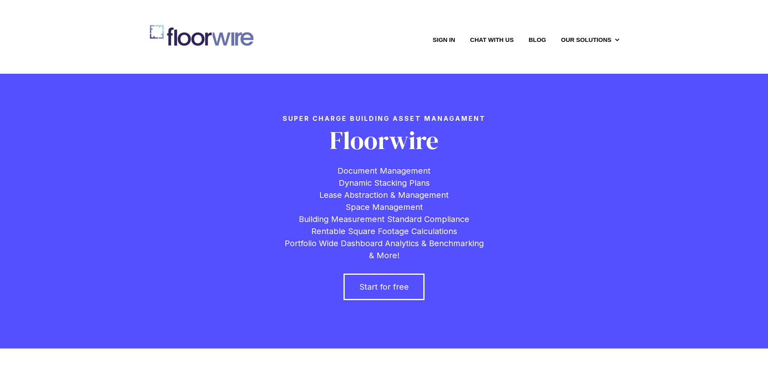 The height and width of the screenshot is (367, 768). What do you see at coordinates (384, 140) in the screenshot?
I see `span: Floorwire` at bounding box center [384, 140].